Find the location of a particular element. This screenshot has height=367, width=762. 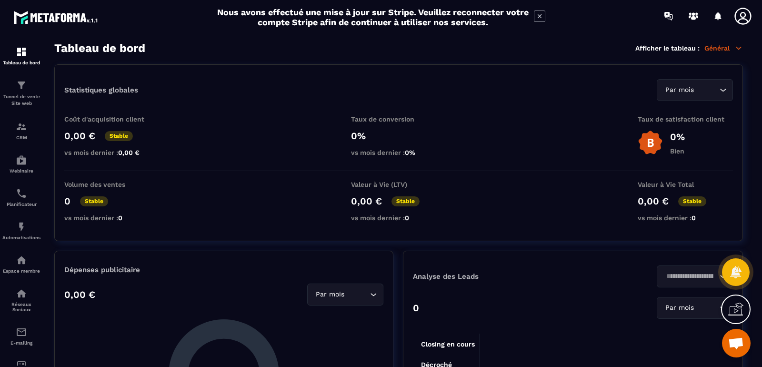

div: Open chat is located at coordinates (736, 343).